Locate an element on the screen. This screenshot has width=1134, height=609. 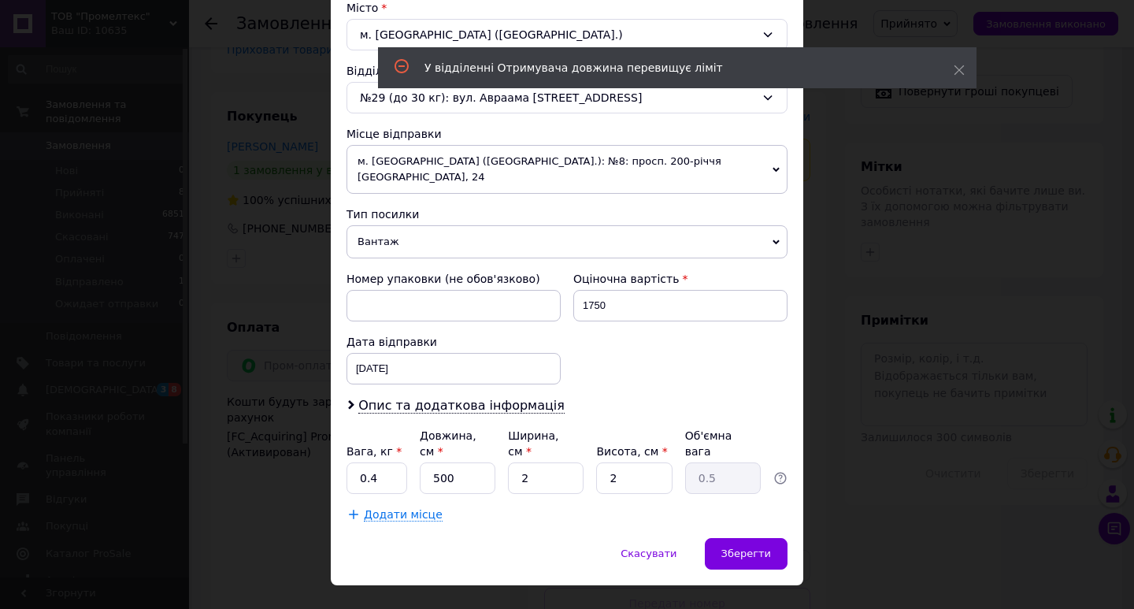
label: Ширина, см is located at coordinates (533, 443).